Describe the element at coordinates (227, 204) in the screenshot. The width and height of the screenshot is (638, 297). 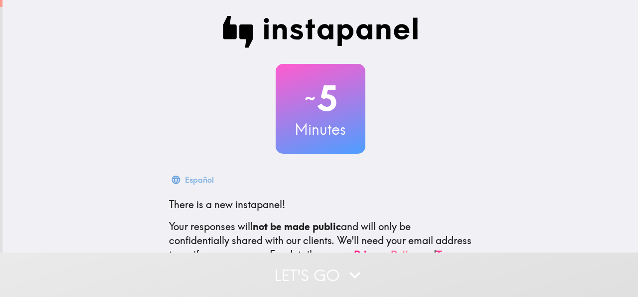
I see `span: There is a new instapanel!` at that location.